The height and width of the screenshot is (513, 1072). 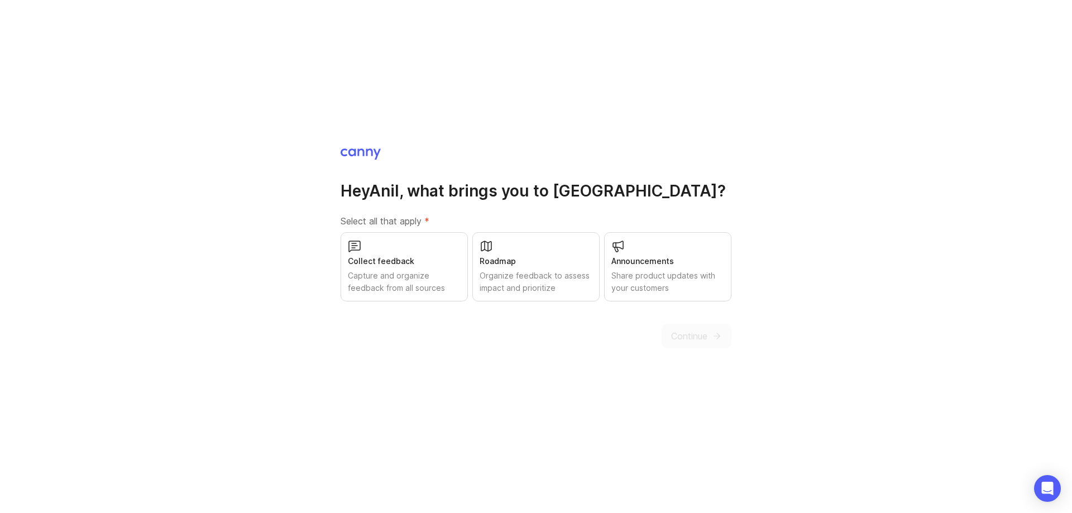 I want to click on div: Capture and organize feedback from all sources, so click(x=404, y=282).